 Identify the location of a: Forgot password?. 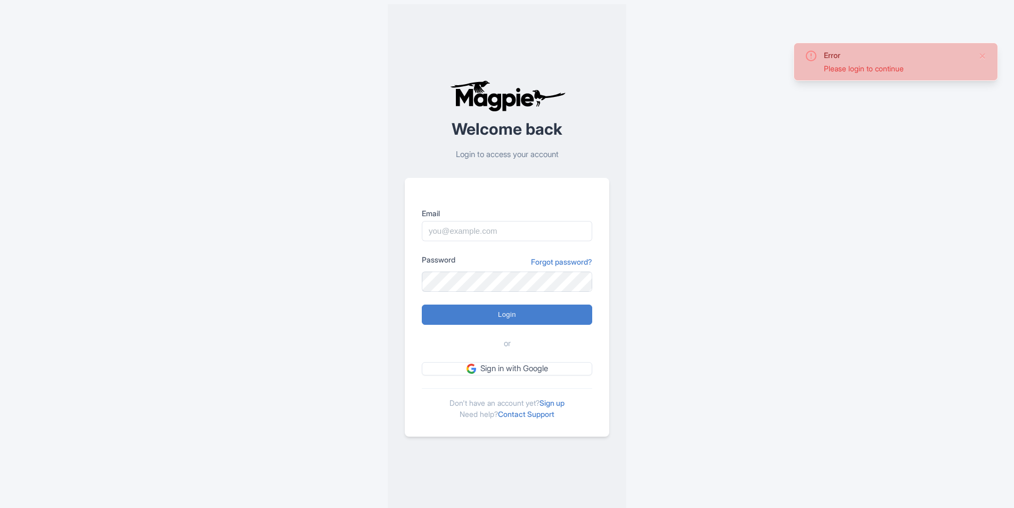
(562, 262).